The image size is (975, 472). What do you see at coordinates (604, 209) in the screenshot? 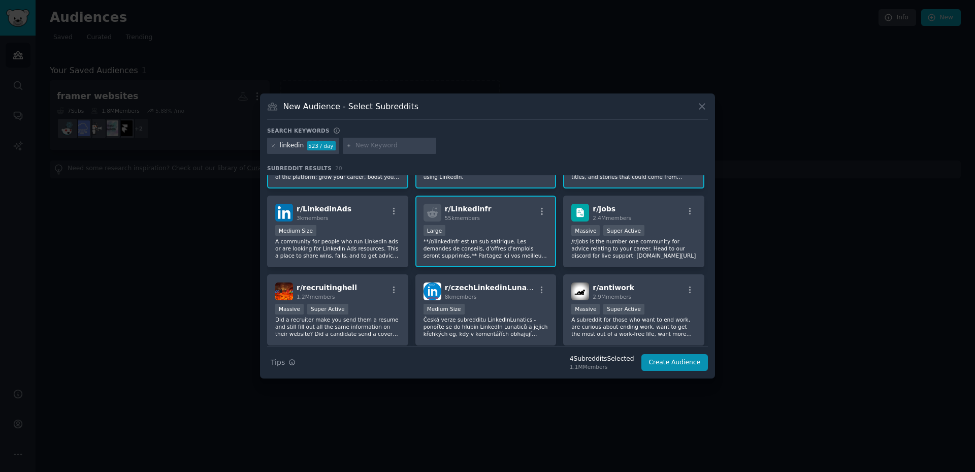
I see `span: r/ jobs` at bounding box center [604, 209].